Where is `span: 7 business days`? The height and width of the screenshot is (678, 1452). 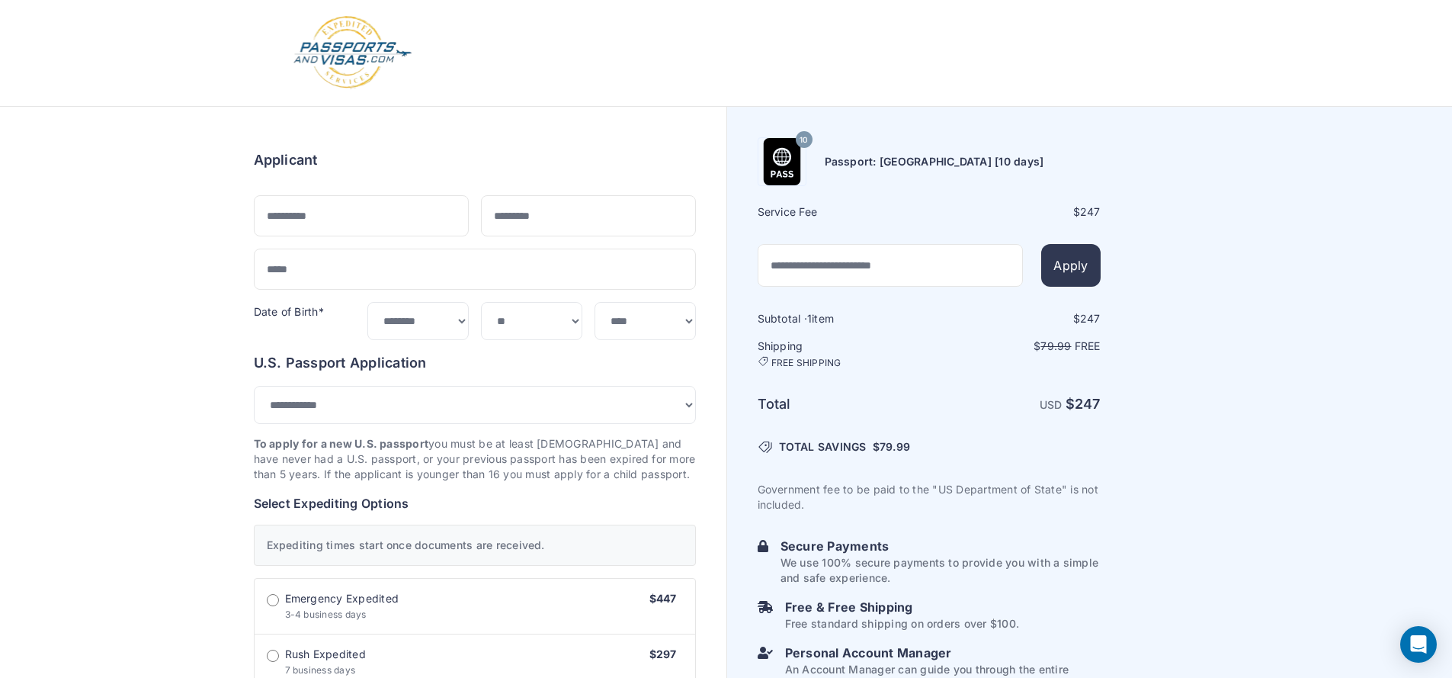 span: 7 business days is located at coordinates (320, 669).